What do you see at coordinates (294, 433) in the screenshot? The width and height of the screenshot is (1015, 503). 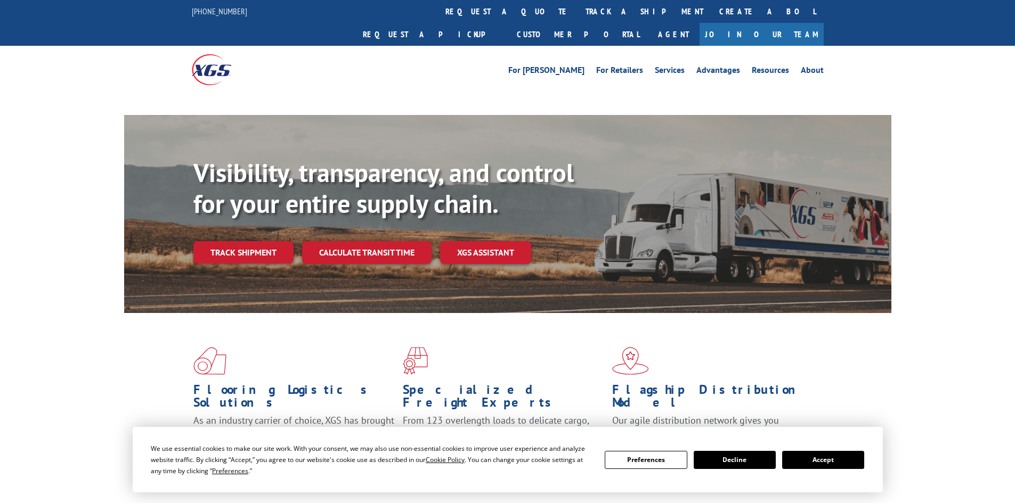 I see `span: As an industry carrier of choice, XGS has brought innovation and dedication to flooring logistics...` at bounding box center [294, 433].